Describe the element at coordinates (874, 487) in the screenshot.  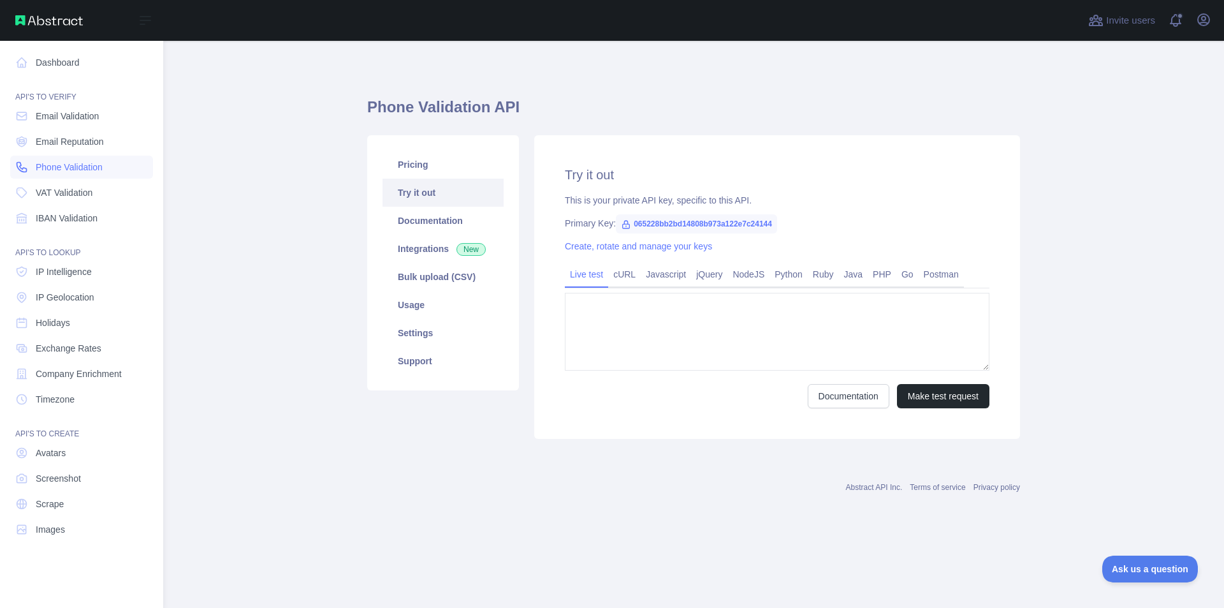
I see `a: Abstract API Inc.` at that location.